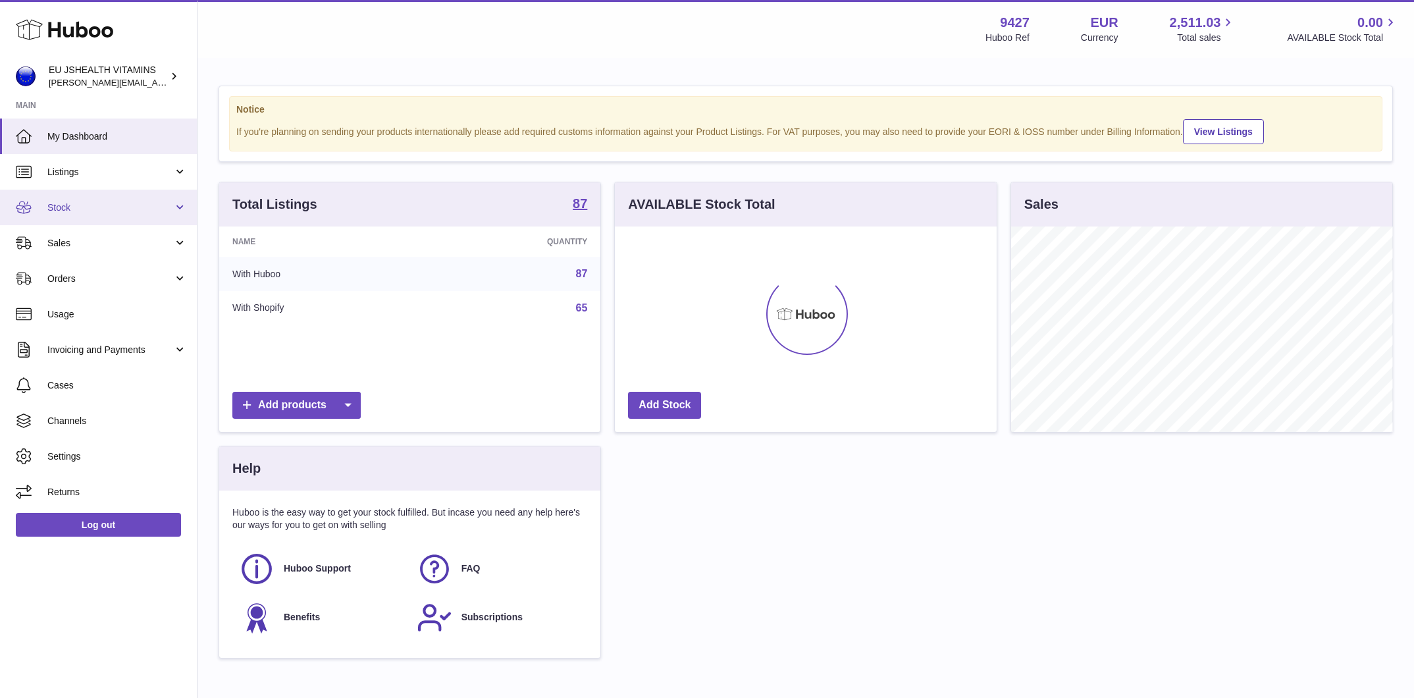 This screenshot has width=1414, height=698. What do you see at coordinates (117, 136) in the screenshot?
I see `span: My Dashboard` at bounding box center [117, 136].